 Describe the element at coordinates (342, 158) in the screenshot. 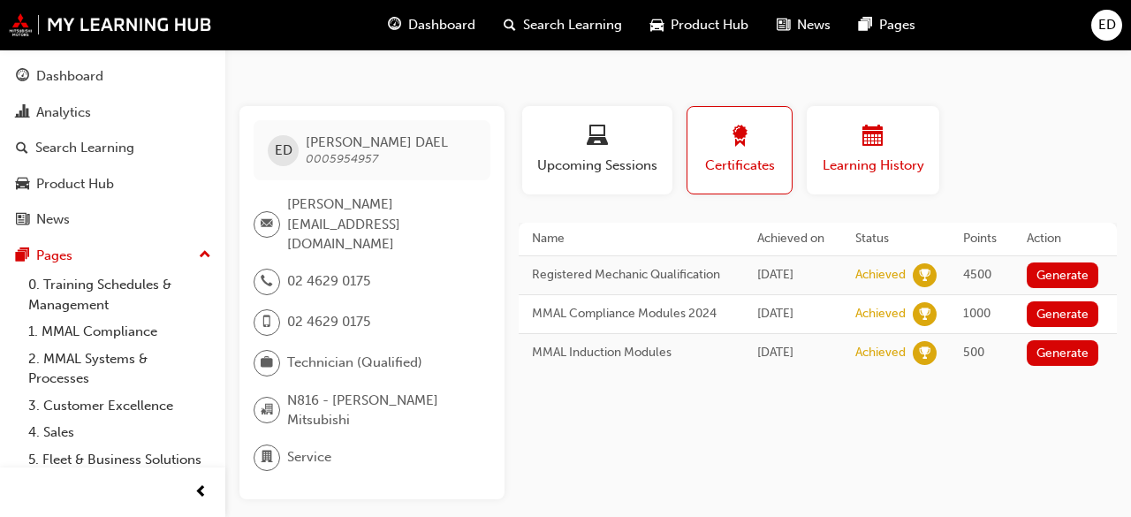

I see `span: 0005954957` at that location.